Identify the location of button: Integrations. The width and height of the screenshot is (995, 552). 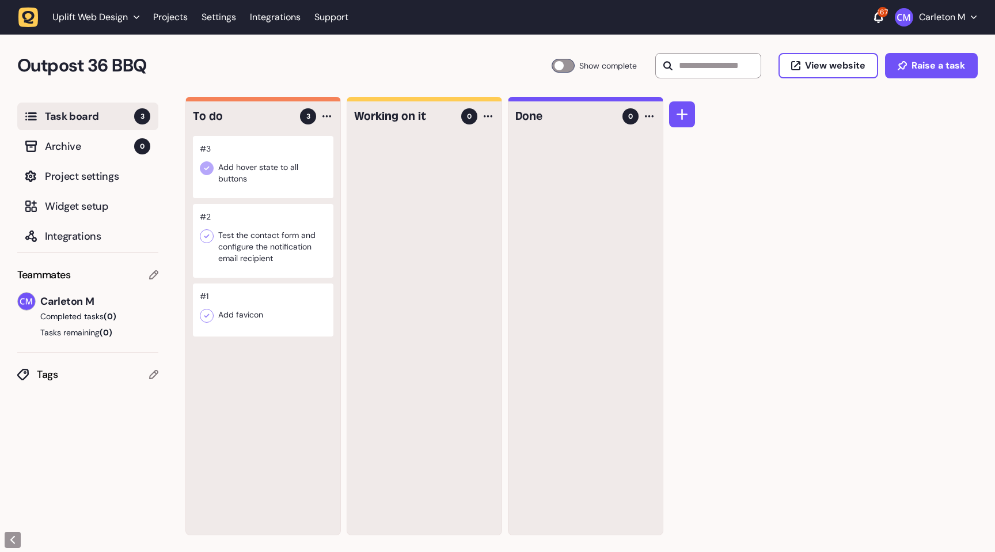
(88, 236).